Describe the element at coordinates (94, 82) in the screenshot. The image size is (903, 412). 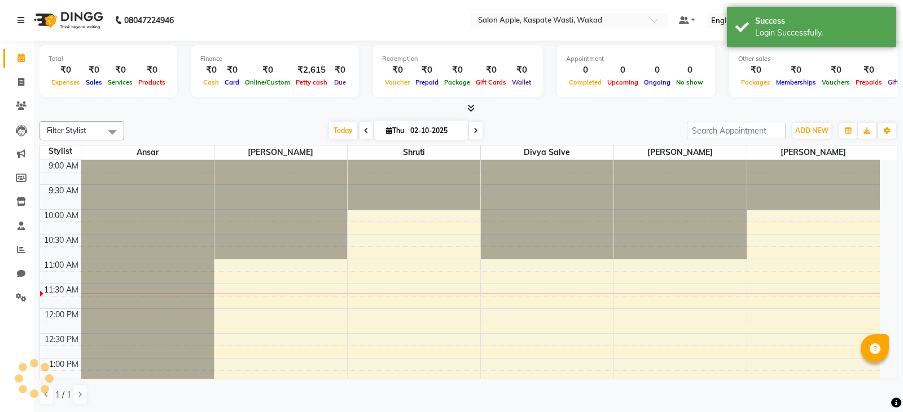
I see `span: Sales` at that location.